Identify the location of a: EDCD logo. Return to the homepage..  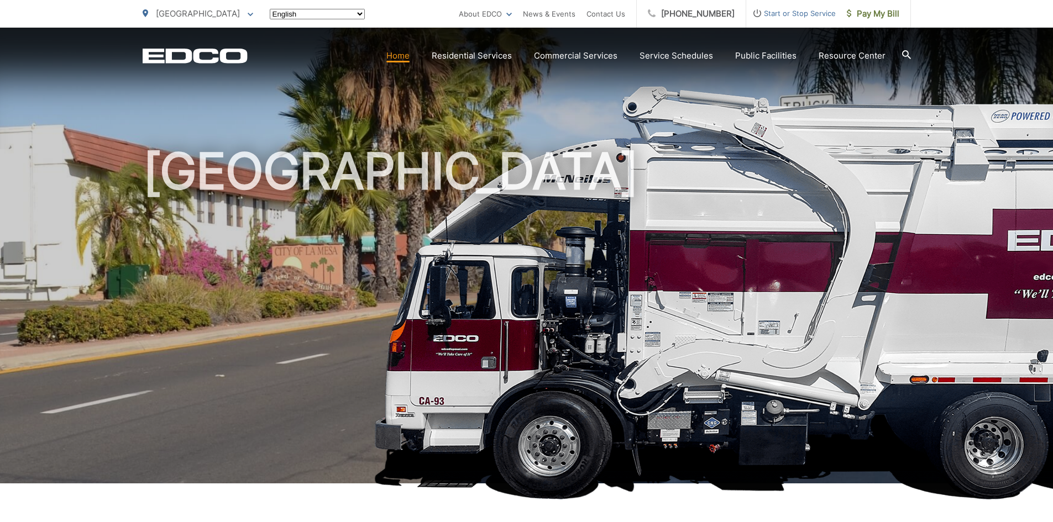
(195, 56).